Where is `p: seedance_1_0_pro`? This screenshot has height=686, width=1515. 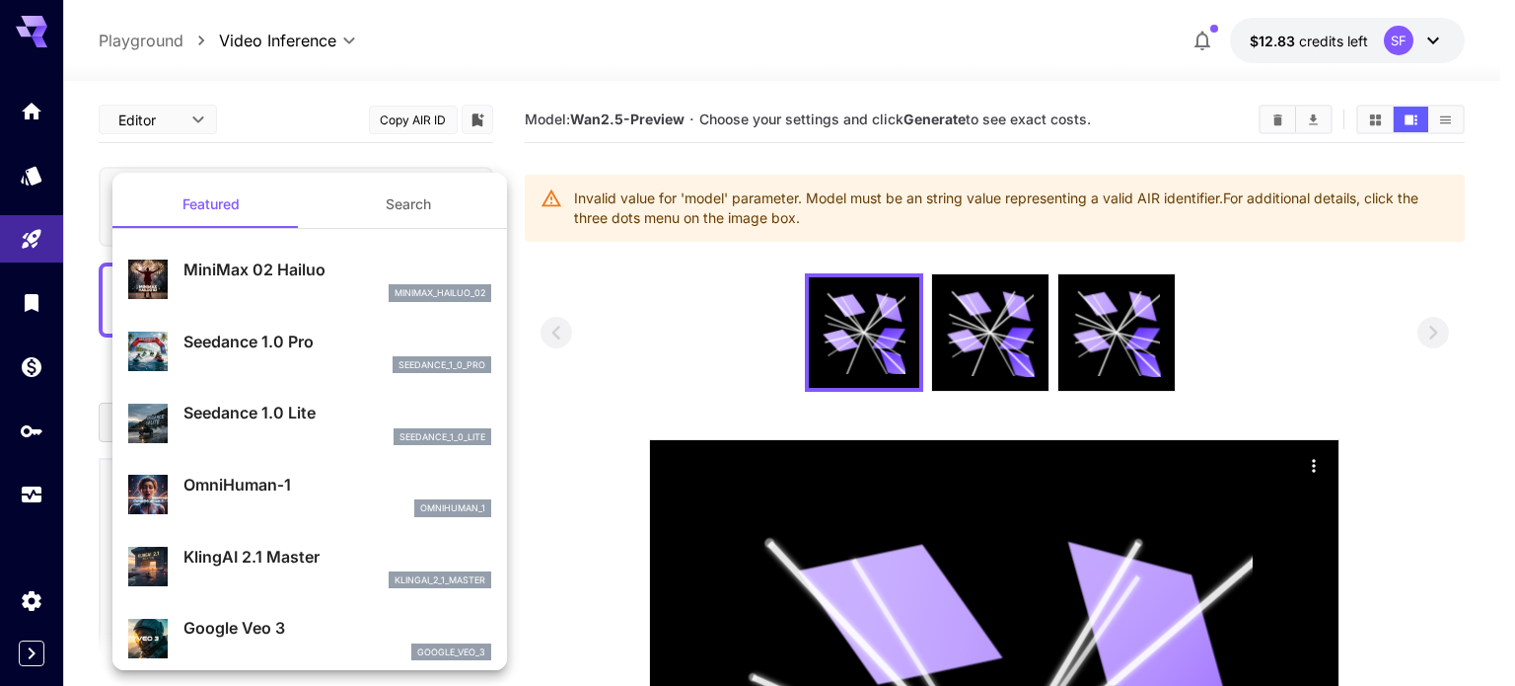 p: seedance_1_0_pro is located at coordinates (442, 365).